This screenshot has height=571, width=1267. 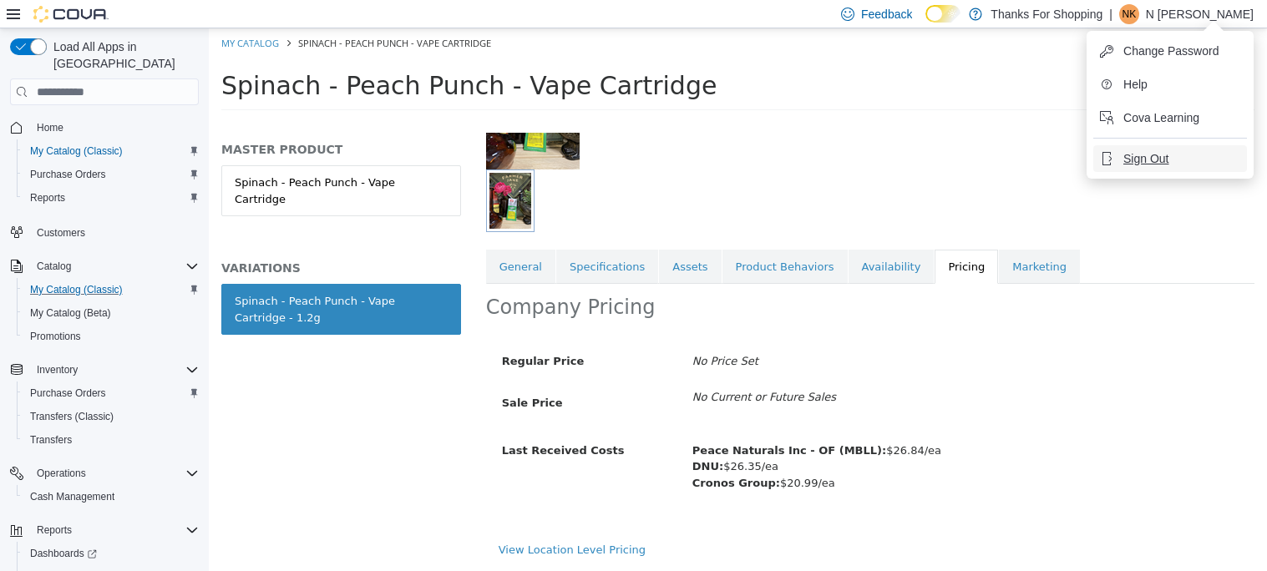 What do you see at coordinates (111, 393) in the screenshot?
I see `button: Purchase Orders` at bounding box center [111, 393].